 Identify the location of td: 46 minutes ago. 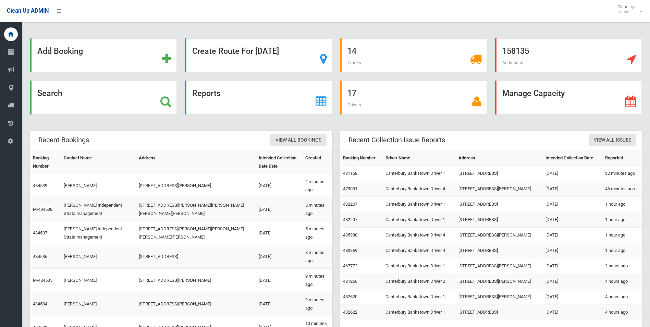
(622, 189).